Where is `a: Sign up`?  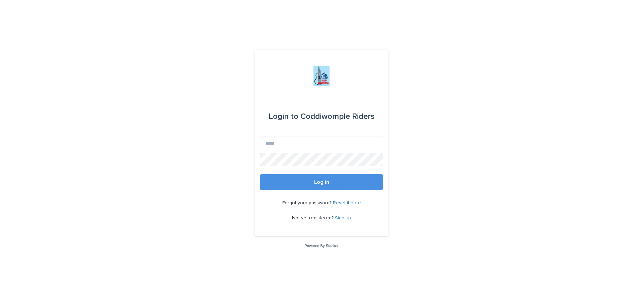
a: Sign up is located at coordinates (343, 218).